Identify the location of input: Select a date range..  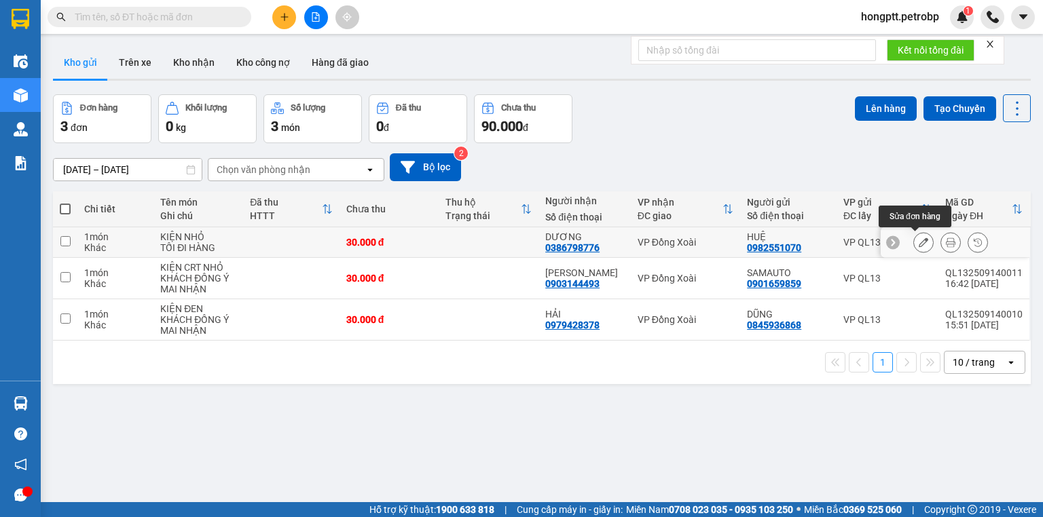
(128, 170).